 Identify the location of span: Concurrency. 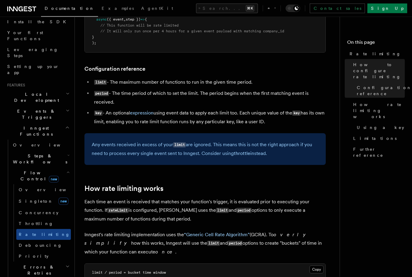
(39, 213).